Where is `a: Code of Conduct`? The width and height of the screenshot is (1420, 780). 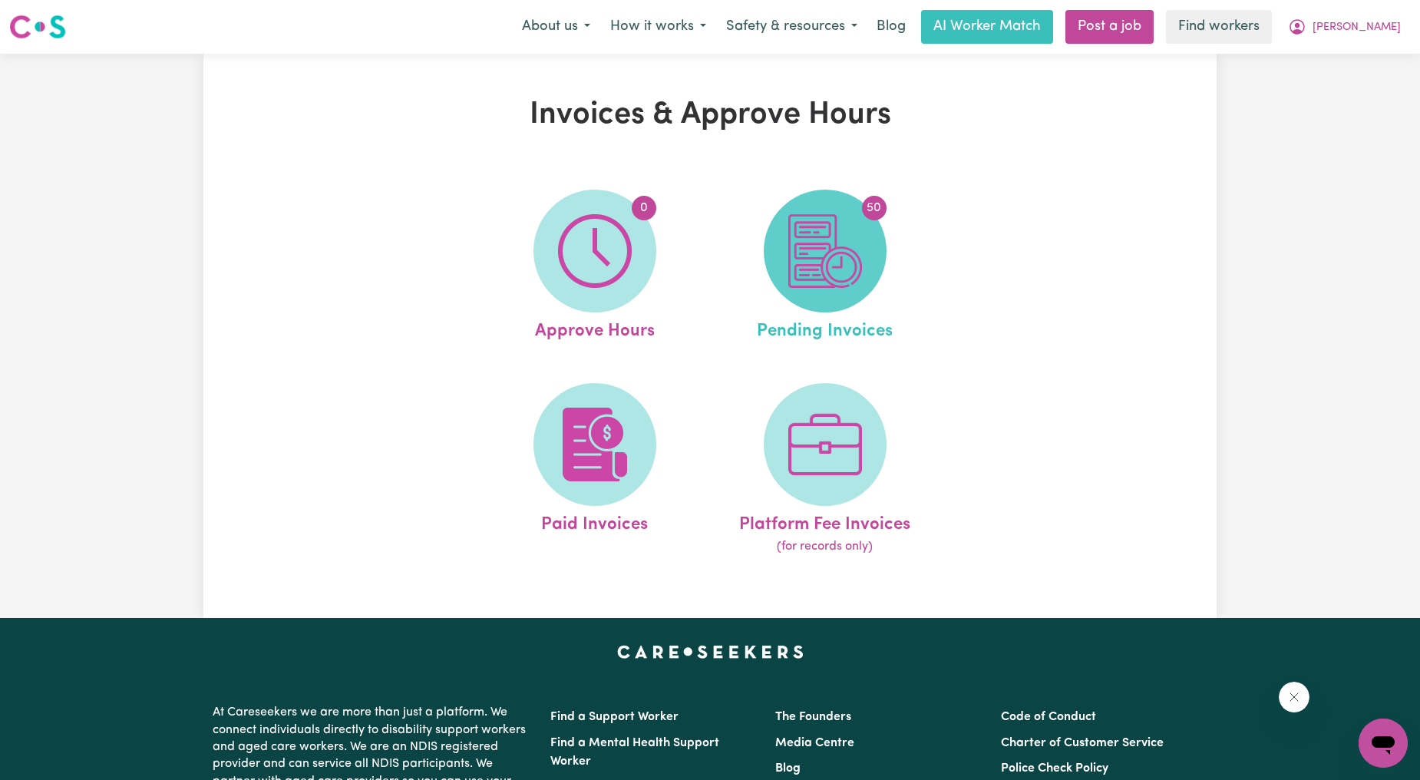
a: Code of Conduct is located at coordinates (1049, 717).